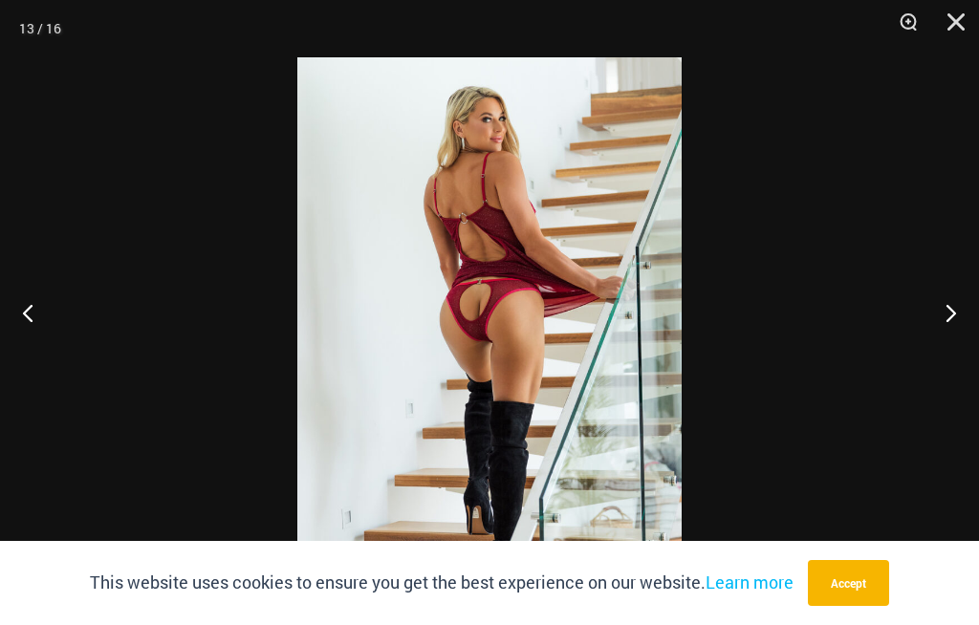 The height and width of the screenshot is (625, 979). I want to click on a: Learn more, so click(749, 582).